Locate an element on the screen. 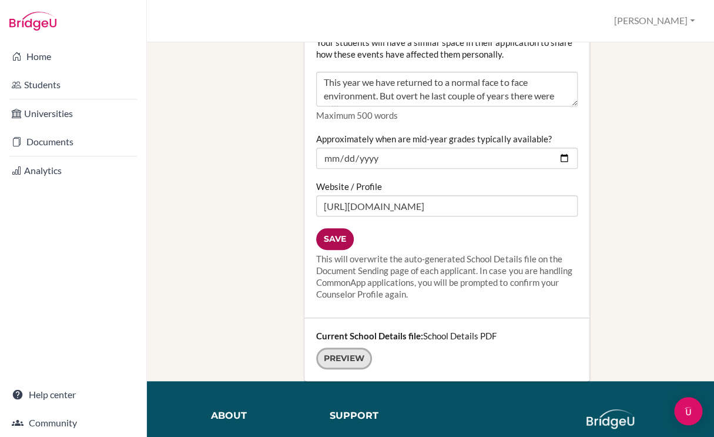 Image resolution: width=714 pixels, height=437 pixels. img: logo_white@2x-f4f0deed5e89b7ecb1c2cc34c3e3d731f90f0f143d5ea2071677605dd97b5244.png is located at coordinates (610, 418).